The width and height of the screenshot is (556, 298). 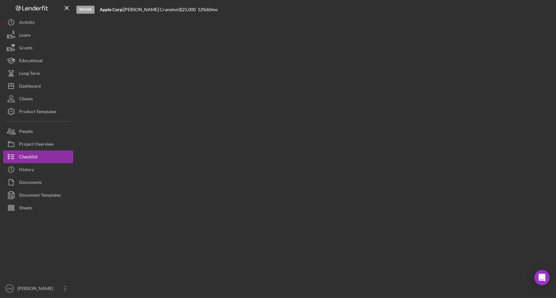 What do you see at coordinates (38, 22) in the screenshot?
I see `a: Activity` at bounding box center [38, 22].